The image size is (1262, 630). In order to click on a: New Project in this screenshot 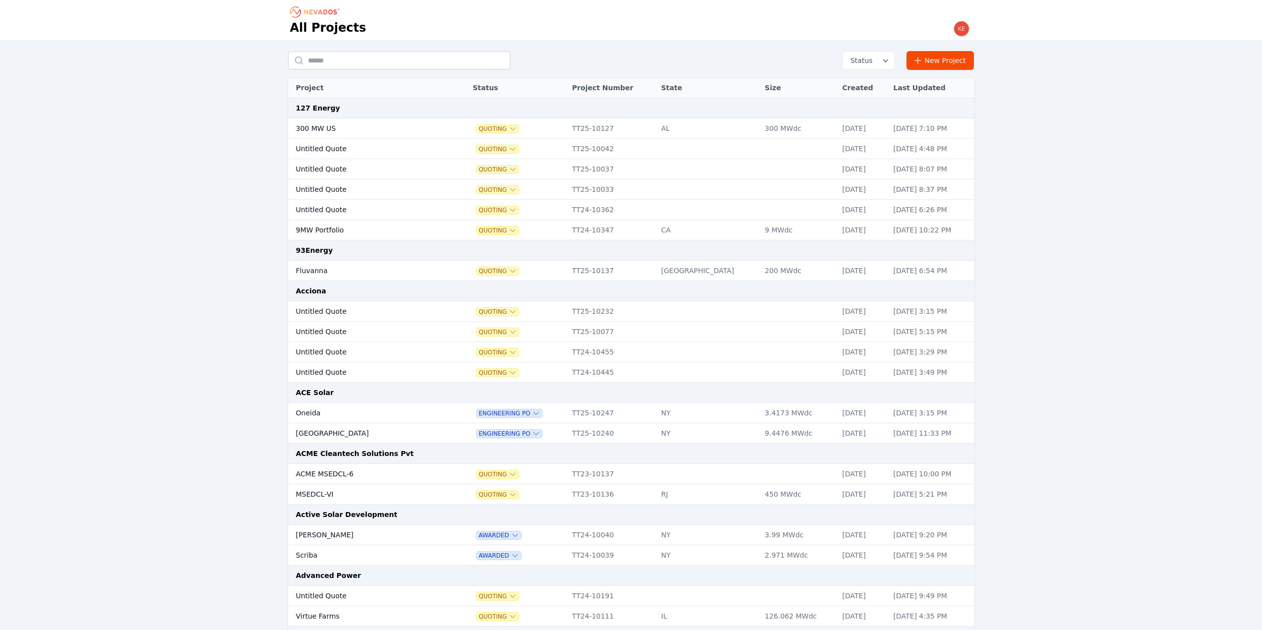, I will do `click(940, 61)`.